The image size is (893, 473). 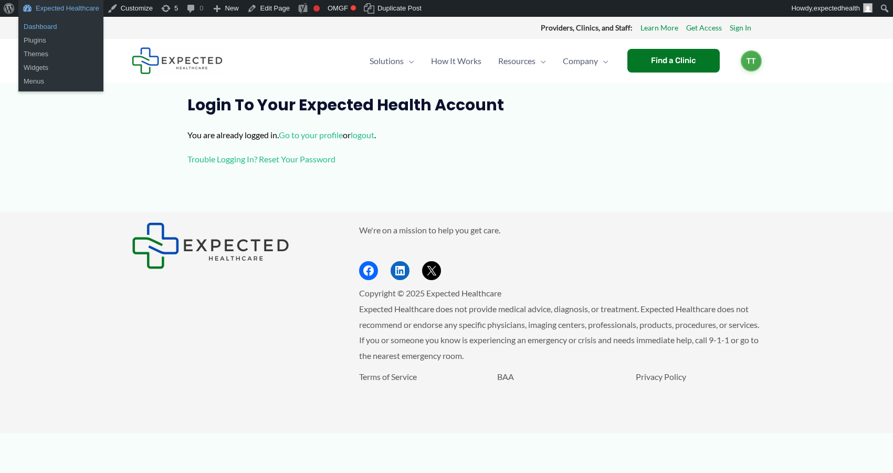 I want to click on h1: Login to Your Expected Health Account, so click(x=446, y=105).